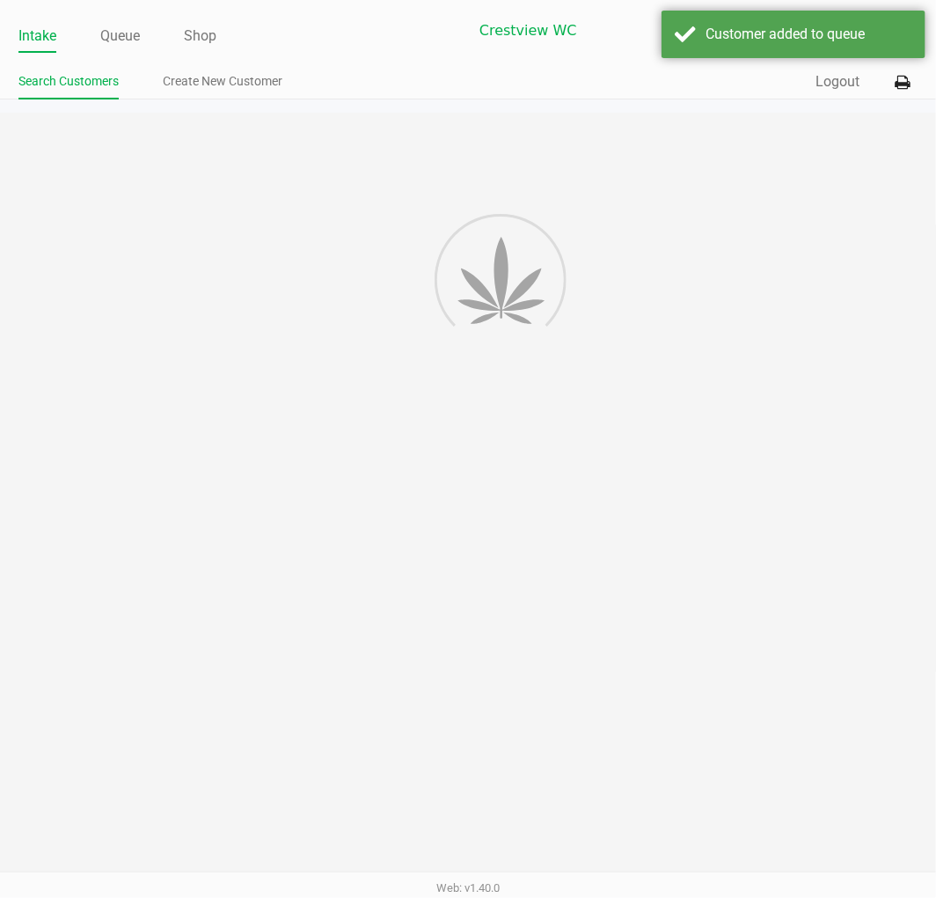 The height and width of the screenshot is (898, 936). What do you see at coordinates (671, 30) in the screenshot?
I see `button: Select` at bounding box center [671, 30].